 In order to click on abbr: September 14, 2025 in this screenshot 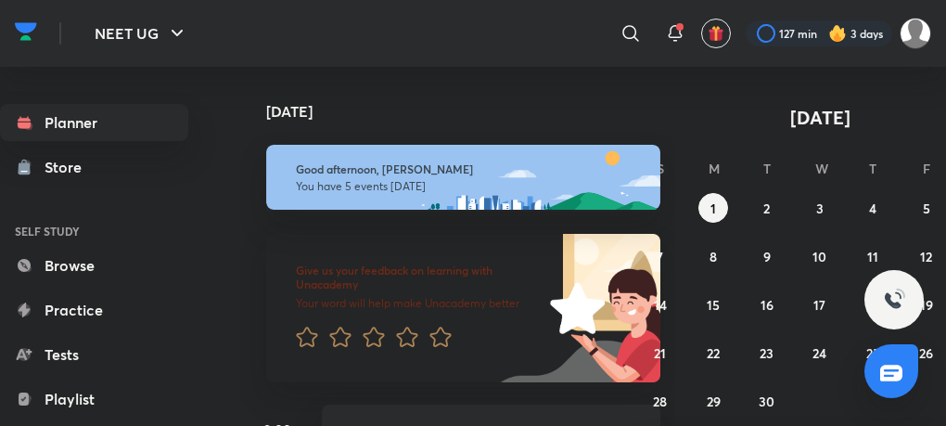, I will do `click(661, 304)`.